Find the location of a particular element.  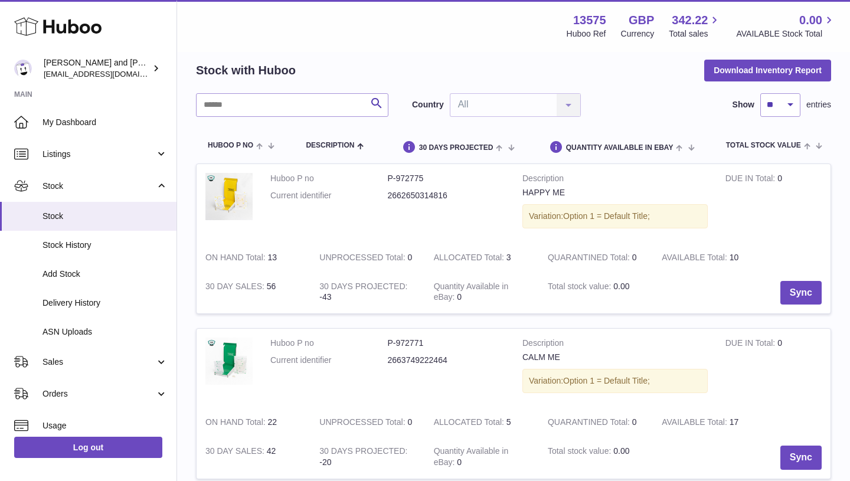

span: Total stock value is located at coordinates (763, 145).